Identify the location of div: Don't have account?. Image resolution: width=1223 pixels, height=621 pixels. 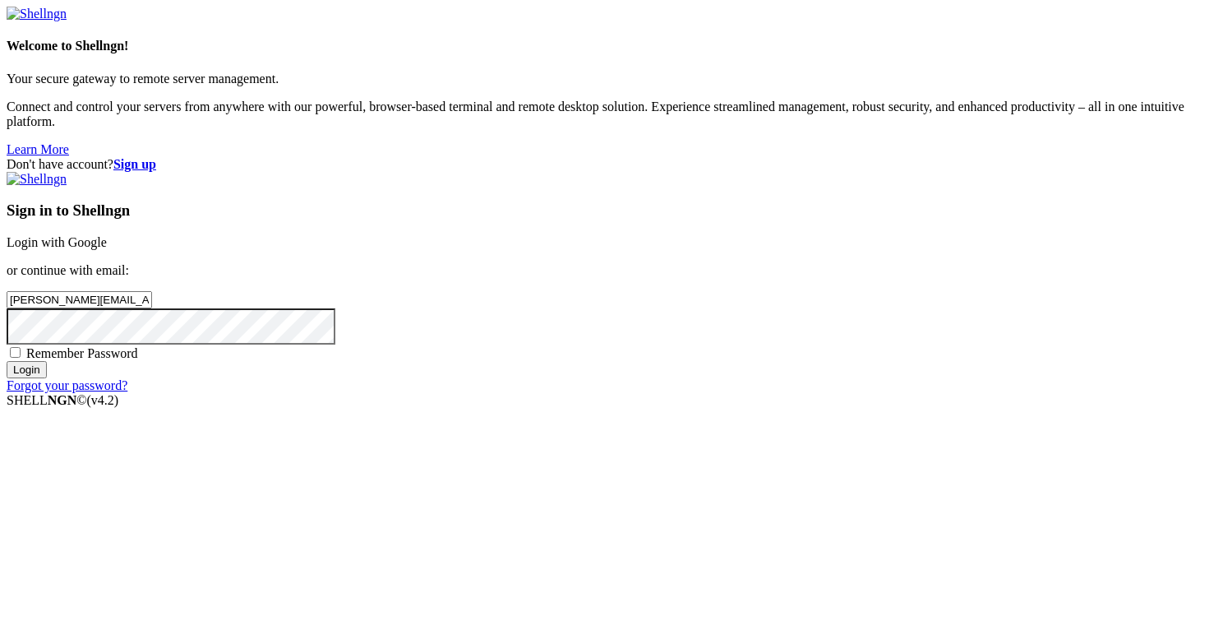
(612, 164).